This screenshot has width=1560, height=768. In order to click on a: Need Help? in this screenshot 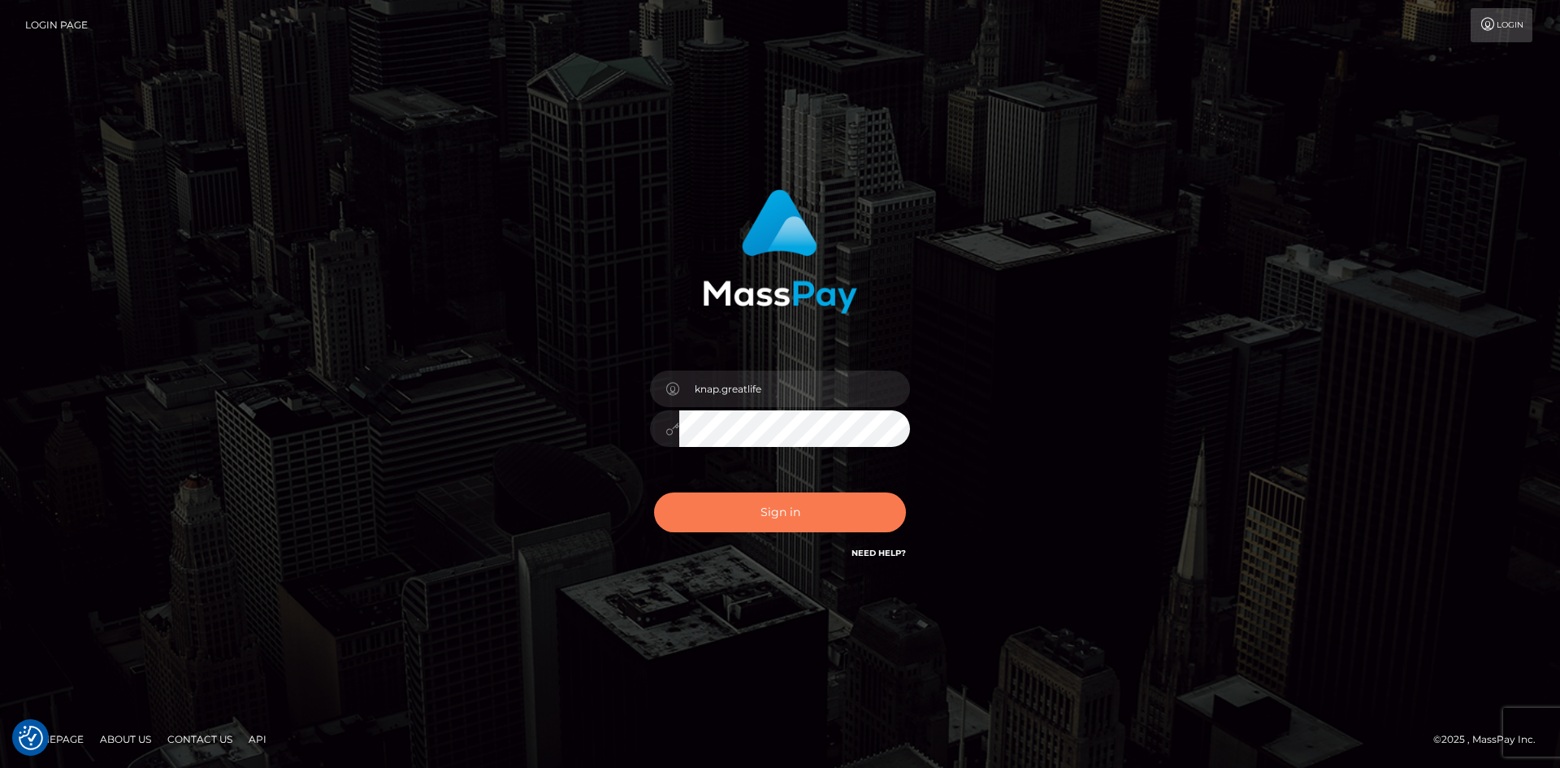, I will do `click(878, 553)`.